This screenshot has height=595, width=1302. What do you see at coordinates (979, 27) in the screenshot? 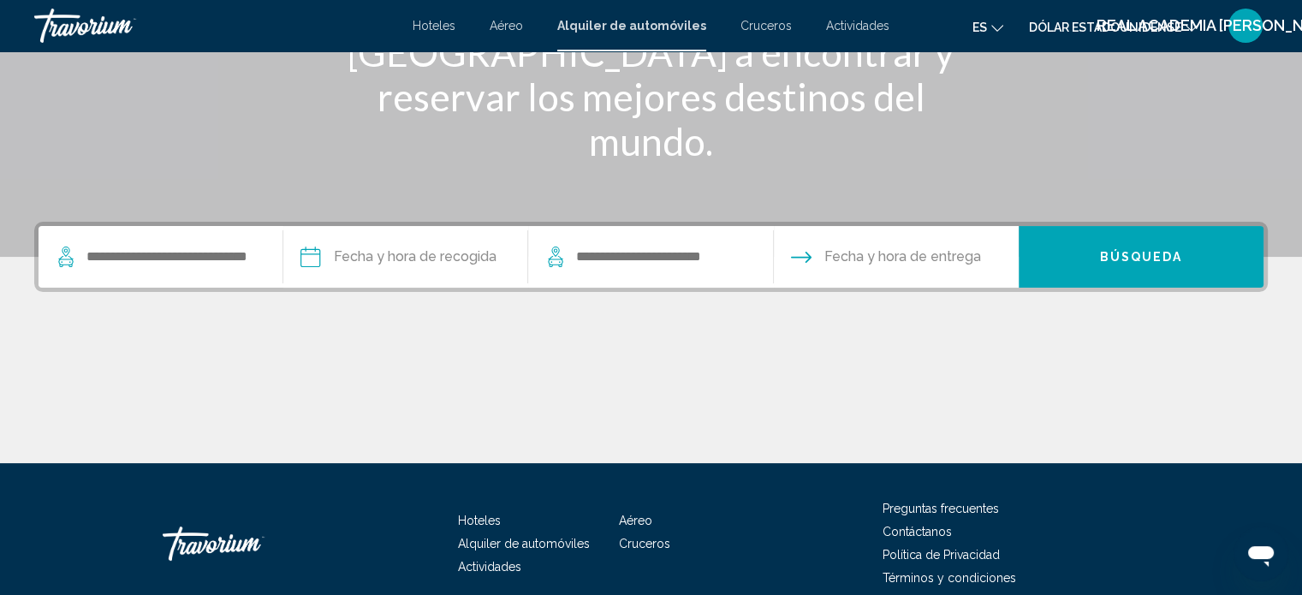
I see `font: es` at bounding box center [979, 27].